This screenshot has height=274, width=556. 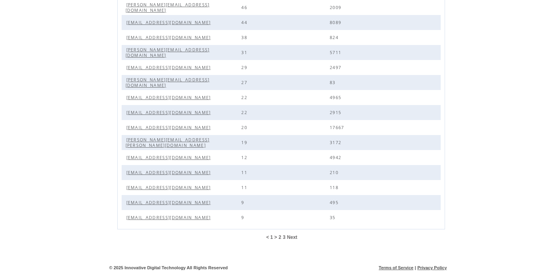 What do you see at coordinates (336, 98) in the screenshot?
I see `span: 4965` at bounding box center [336, 98].